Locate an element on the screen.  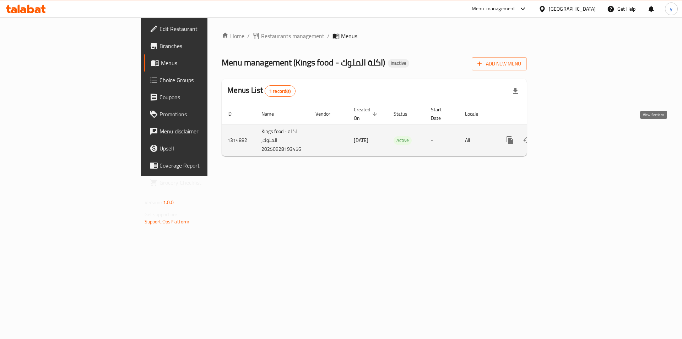
div: Total records count is located at coordinates (280, 91).